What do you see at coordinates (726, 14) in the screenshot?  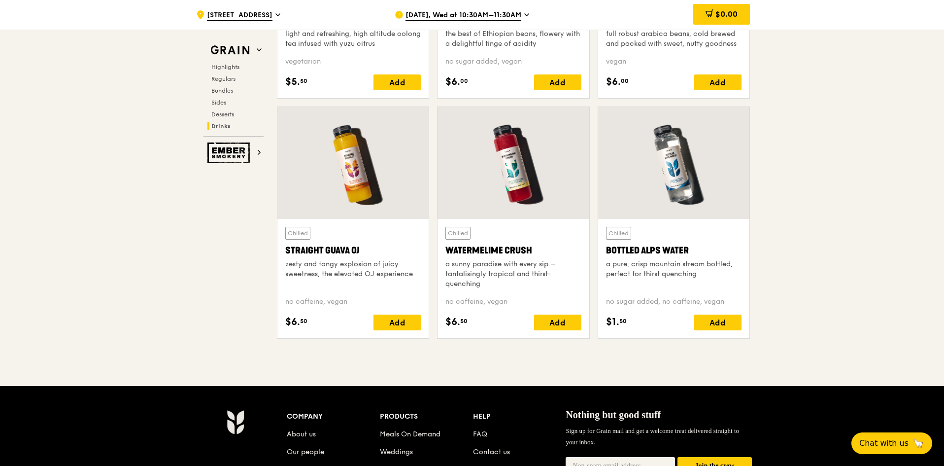 I see `span: $0.00` at bounding box center [726, 14].